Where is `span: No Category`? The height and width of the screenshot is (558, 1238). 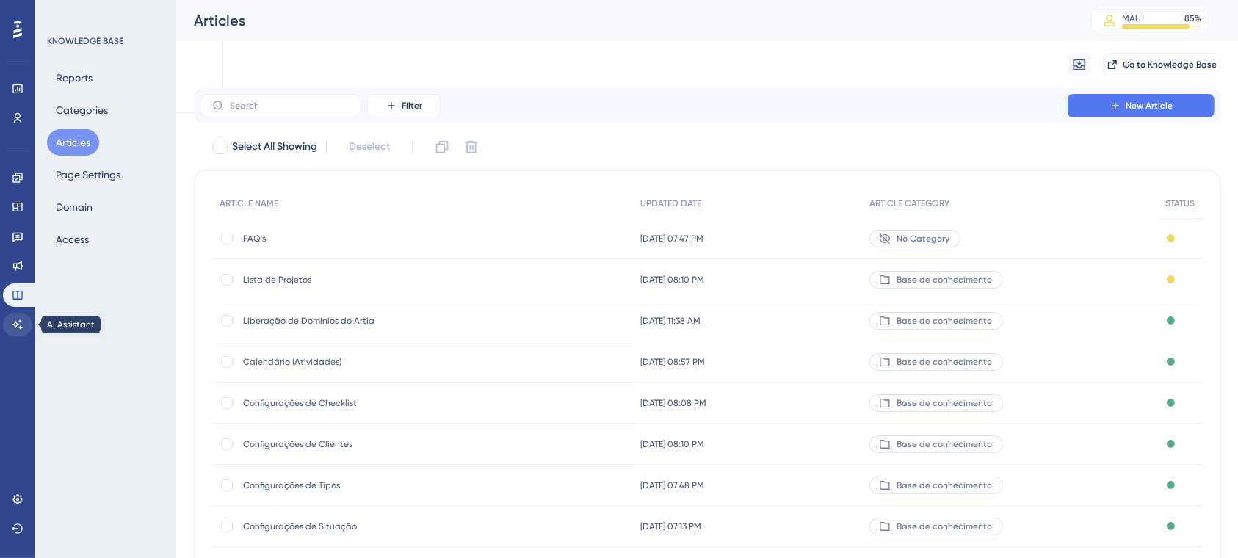 span: No Category is located at coordinates (923, 239).